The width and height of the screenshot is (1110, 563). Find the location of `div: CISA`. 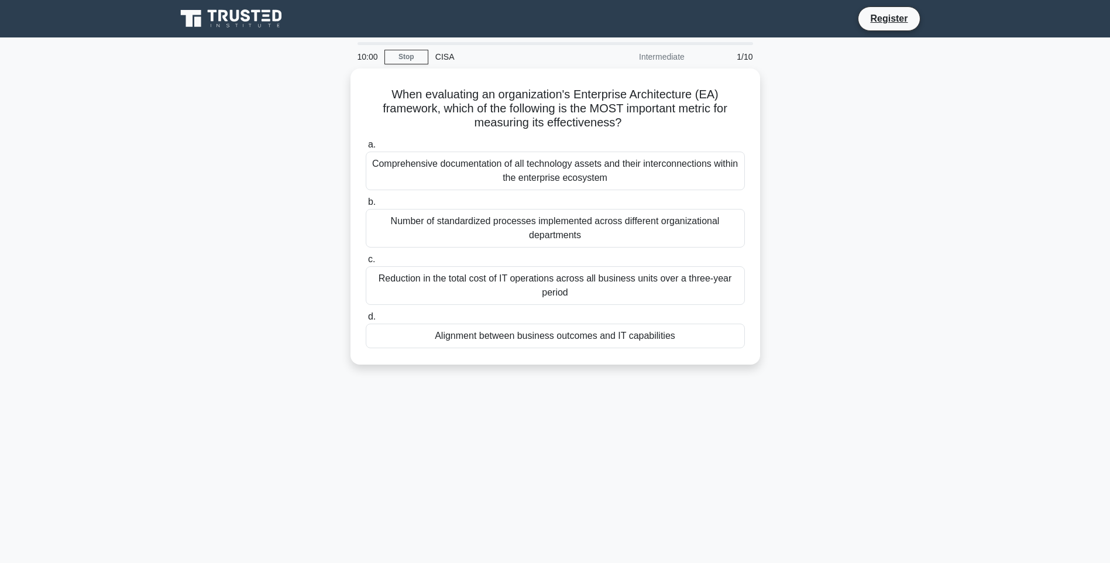

div: CISA is located at coordinates (509, 57).